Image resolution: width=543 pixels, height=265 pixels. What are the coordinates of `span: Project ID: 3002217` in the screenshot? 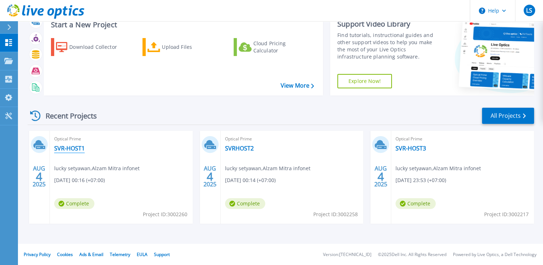 It's located at (506, 214).